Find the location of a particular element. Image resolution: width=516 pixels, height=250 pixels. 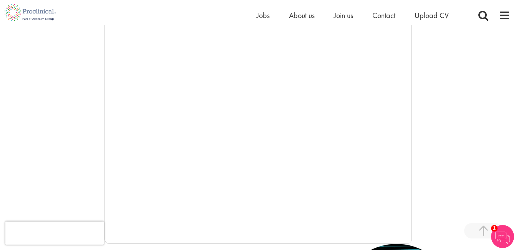

img: Chatbot is located at coordinates (502, 236).